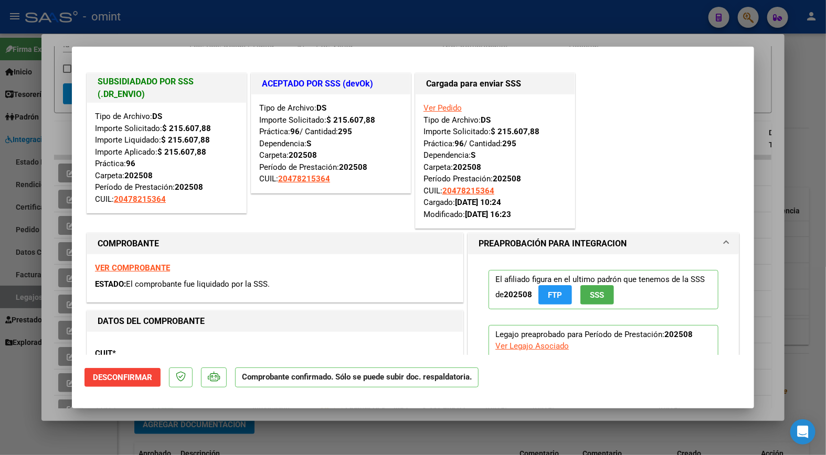  Describe the element at coordinates (495, 84) in the screenshot. I see `h1: Cargada para enviar SSS` at that location.